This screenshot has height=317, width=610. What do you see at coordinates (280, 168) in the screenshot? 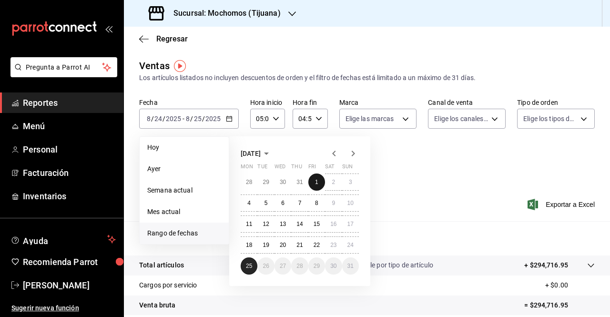
I see `abbr: Wednesday` at bounding box center [280, 168].